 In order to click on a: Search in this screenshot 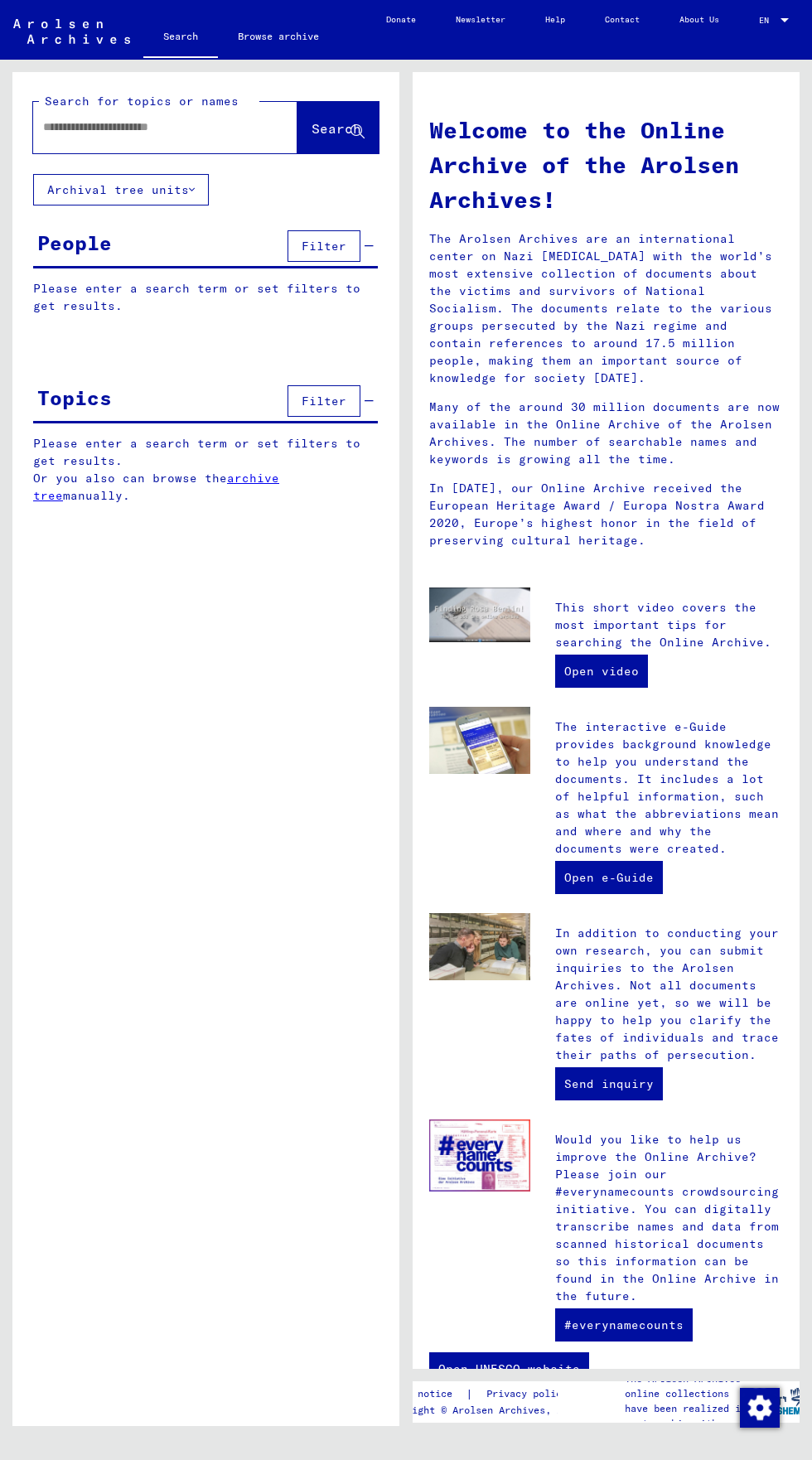, I will do `click(180, 38)`.